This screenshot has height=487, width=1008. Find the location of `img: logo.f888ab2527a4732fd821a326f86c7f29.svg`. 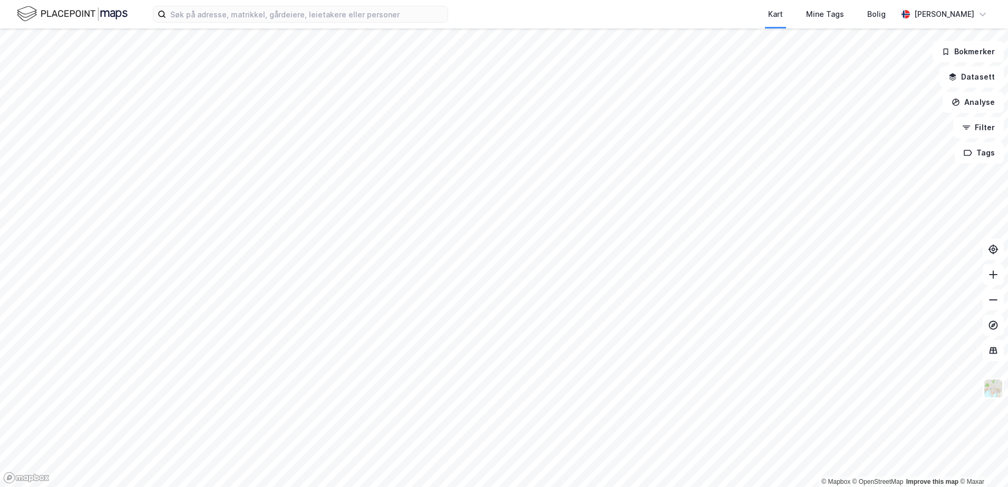

img: logo.f888ab2527a4732fd821a326f86c7f29.svg is located at coordinates (72, 14).